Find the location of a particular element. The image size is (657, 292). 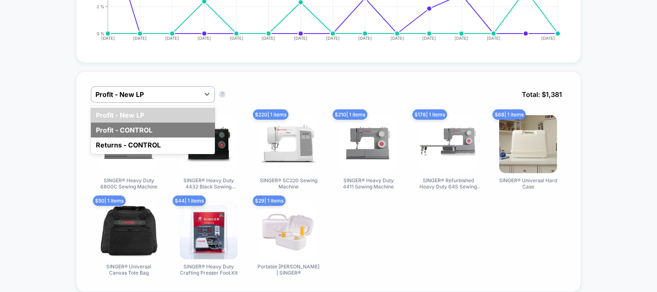

span: Total: $ 1,381 is located at coordinates (542, 94).